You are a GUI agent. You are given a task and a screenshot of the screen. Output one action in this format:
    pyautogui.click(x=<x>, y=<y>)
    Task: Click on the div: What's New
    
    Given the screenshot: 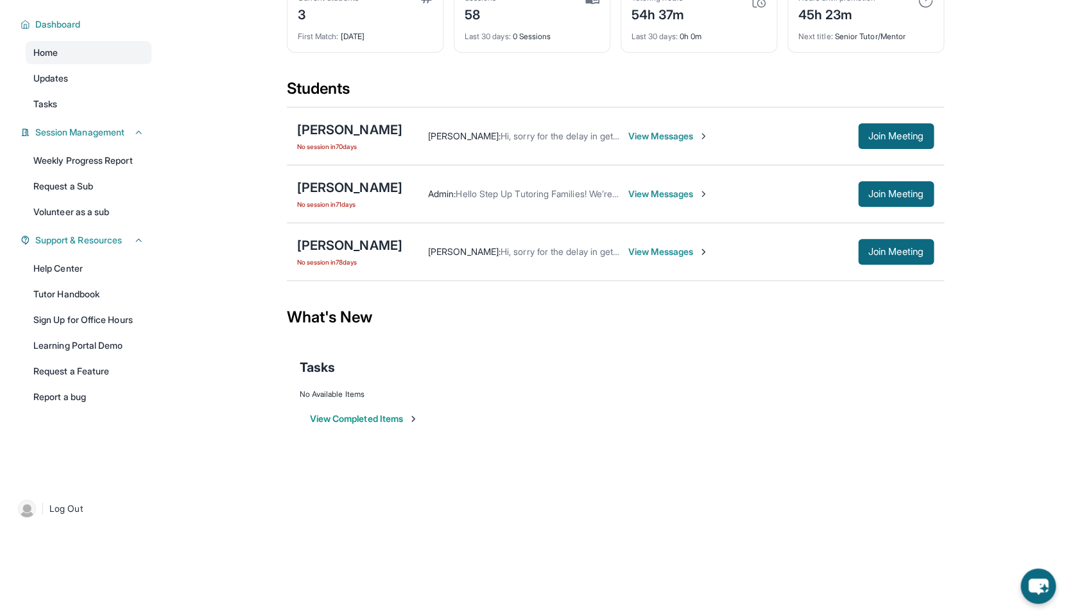 What is the action you would take?
    pyautogui.click(x=616, y=317)
    